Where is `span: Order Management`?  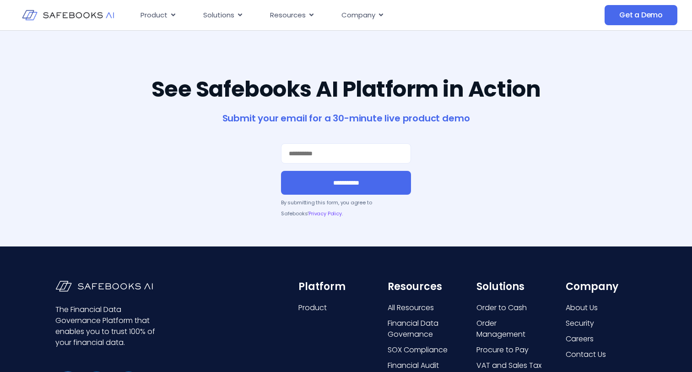
span: Order Management is located at coordinates (512, 329).